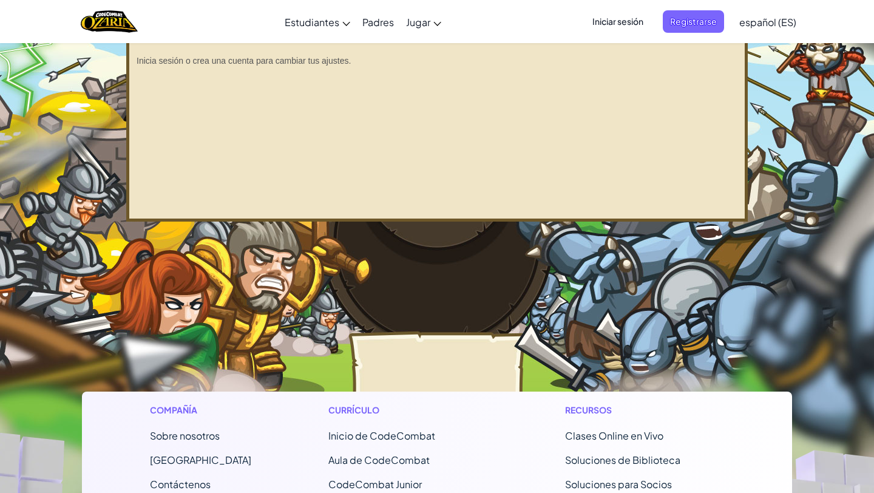 Image resolution: width=874 pixels, height=493 pixels. I want to click on a: CodeCombat Junior, so click(375, 484).